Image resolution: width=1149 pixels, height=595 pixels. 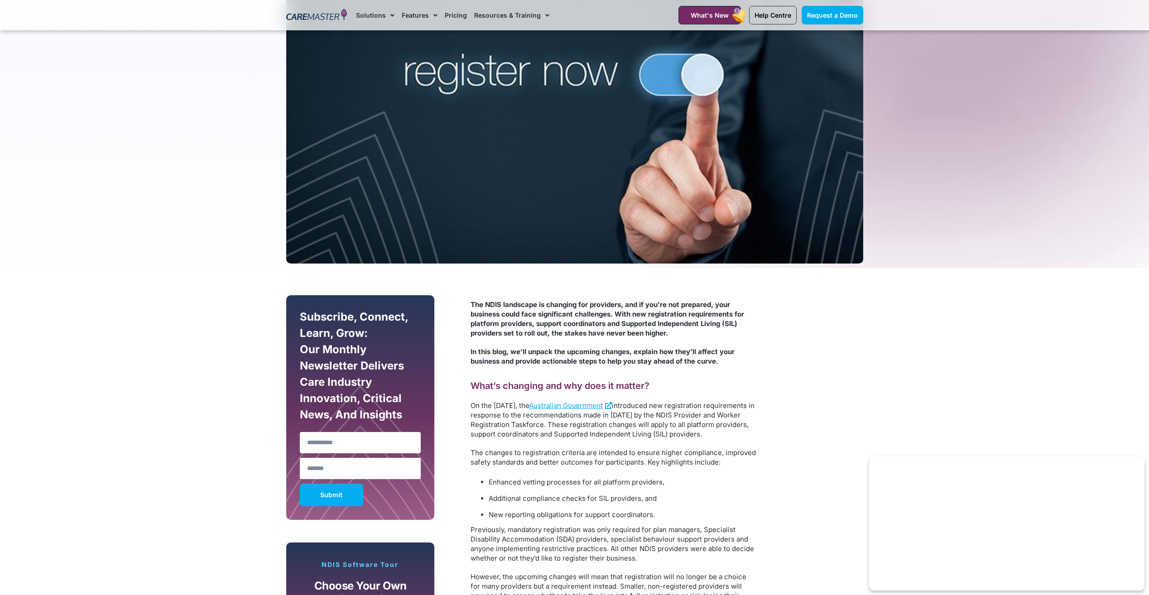 I want to click on img: CareMaster Logo, so click(x=317, y=15).